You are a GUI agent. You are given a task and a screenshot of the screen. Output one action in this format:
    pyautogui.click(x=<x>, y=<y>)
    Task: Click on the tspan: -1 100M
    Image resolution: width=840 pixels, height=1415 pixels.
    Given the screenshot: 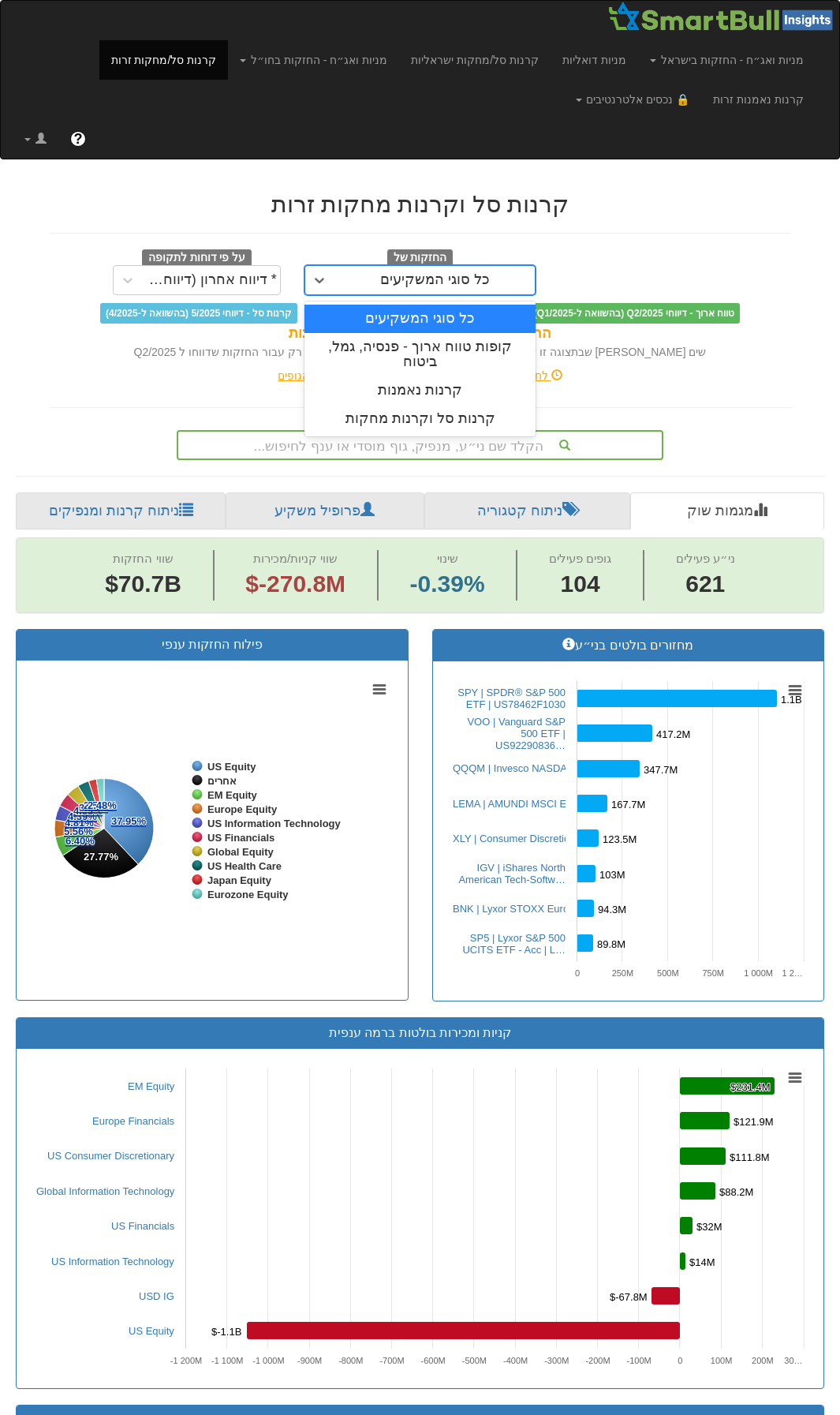 What is the action you would take?
    pyautogui.click(x=228, y=1360)
    